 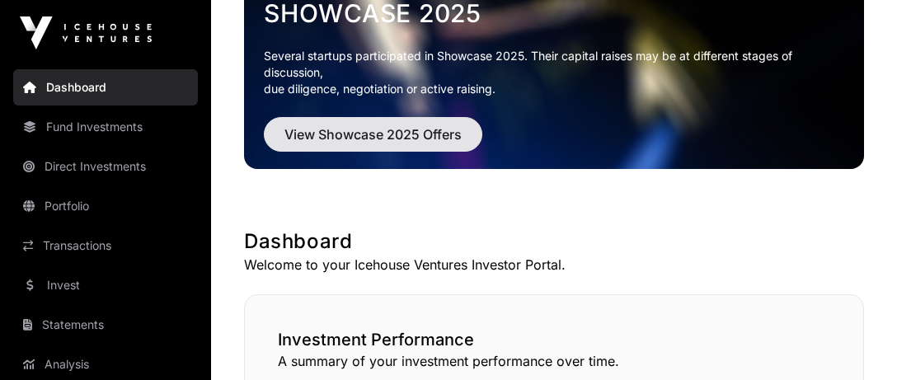 I want to click on a: Statements, so click(x=106, y=325).